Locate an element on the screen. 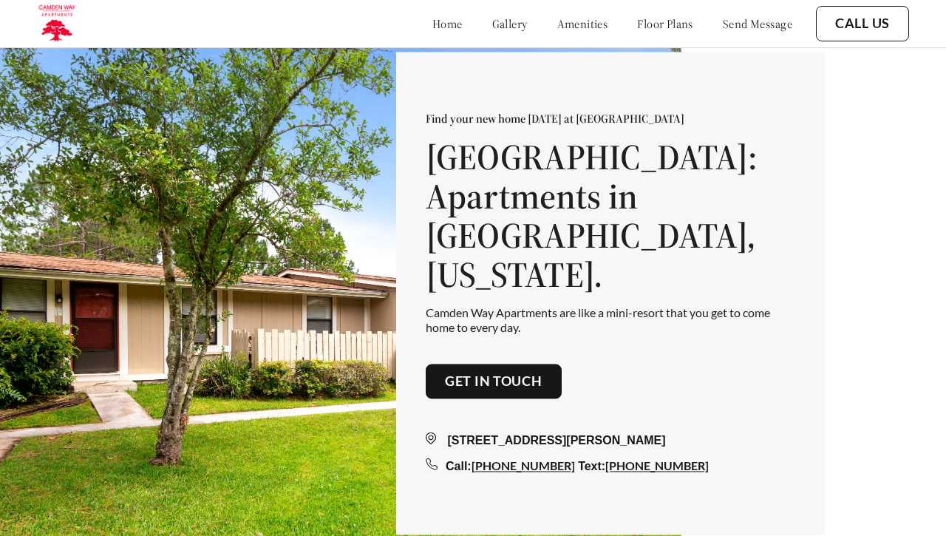  p: Camden Way Apartments are like a mini-resort that you get to come home to every day. is located at coordinates (611, 320).